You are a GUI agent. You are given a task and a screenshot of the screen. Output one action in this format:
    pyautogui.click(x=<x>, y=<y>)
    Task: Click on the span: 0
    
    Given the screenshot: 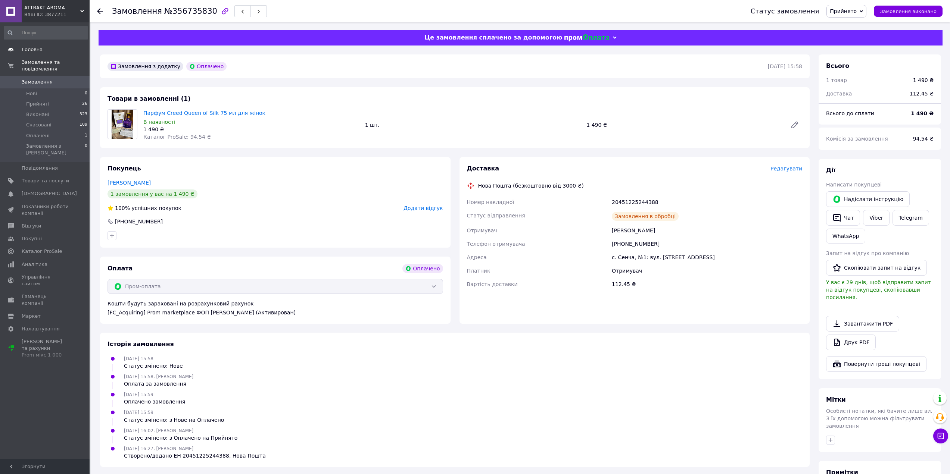 What is the action you would take?
    pyautogui.click(x=86, y=94)
    